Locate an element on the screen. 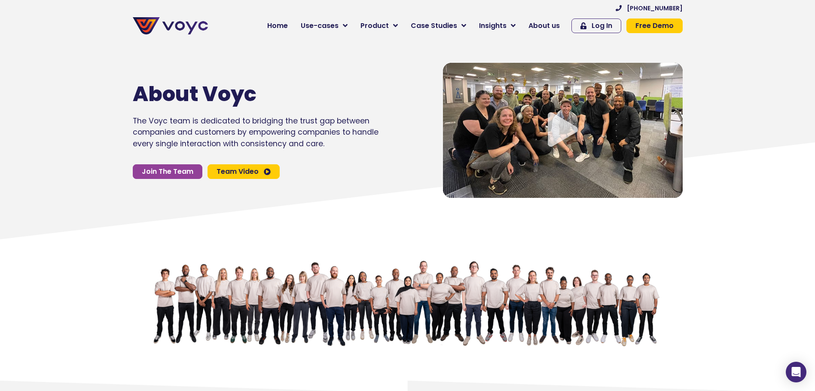  span: Insights is located at coordinates (493, 26).